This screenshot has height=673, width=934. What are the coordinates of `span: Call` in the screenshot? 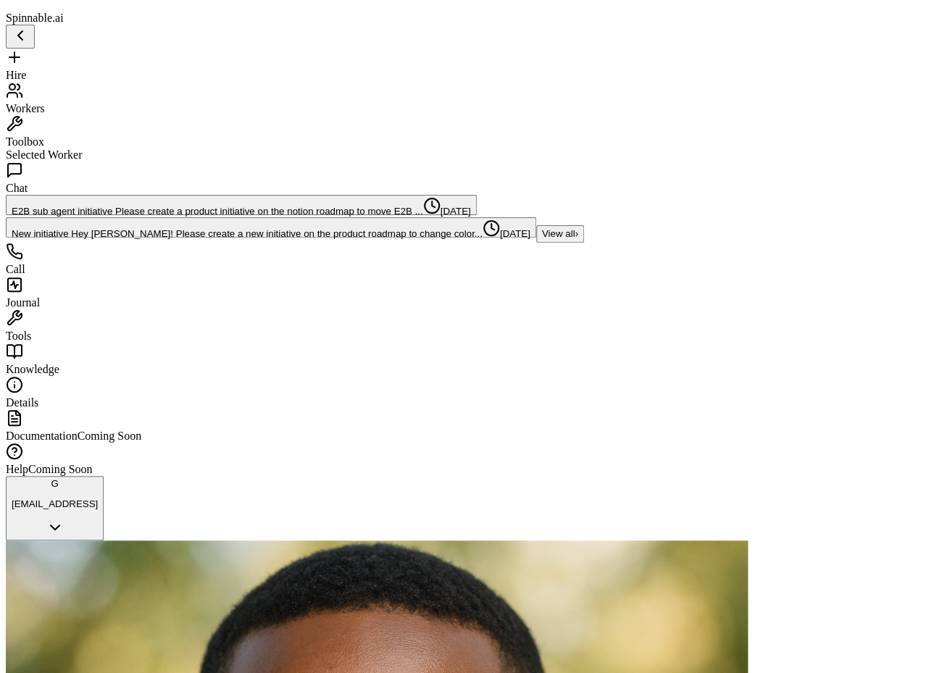 It's located at (15, 269).